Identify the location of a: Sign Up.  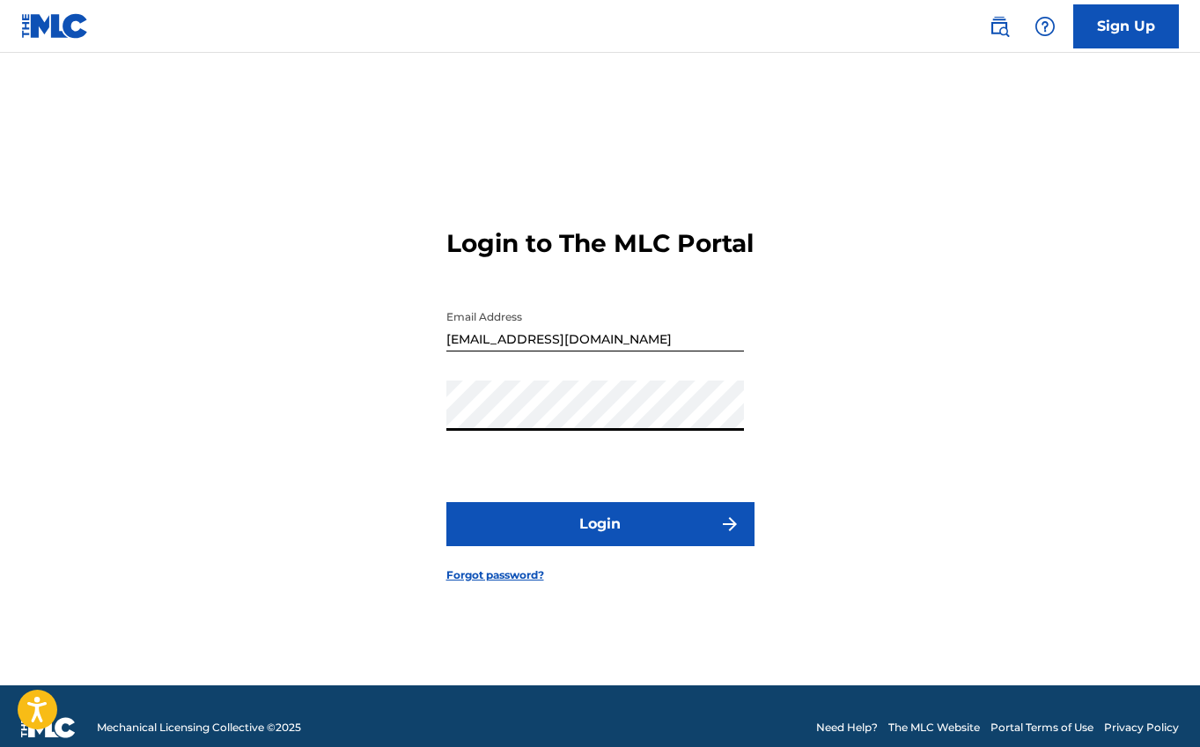
(1126, 26).